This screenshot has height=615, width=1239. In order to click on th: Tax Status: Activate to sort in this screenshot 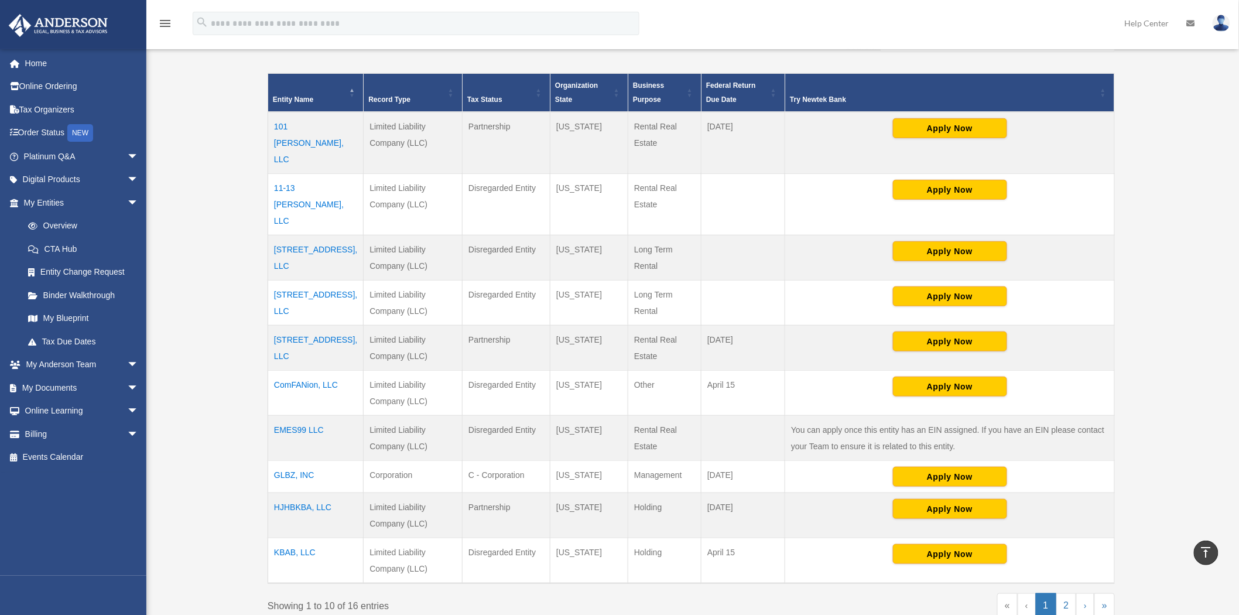, I will do `click(506, 93)`.